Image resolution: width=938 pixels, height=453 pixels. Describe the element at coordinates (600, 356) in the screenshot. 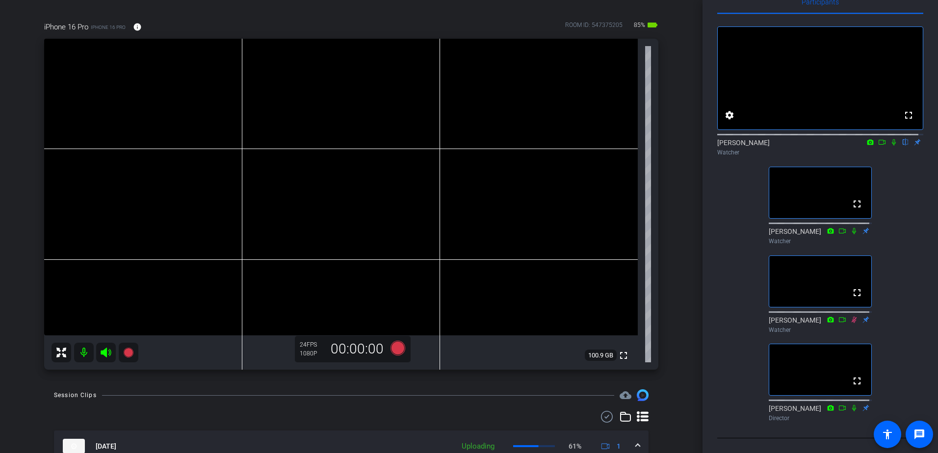

I see `span: 100.9 GB` at that location.